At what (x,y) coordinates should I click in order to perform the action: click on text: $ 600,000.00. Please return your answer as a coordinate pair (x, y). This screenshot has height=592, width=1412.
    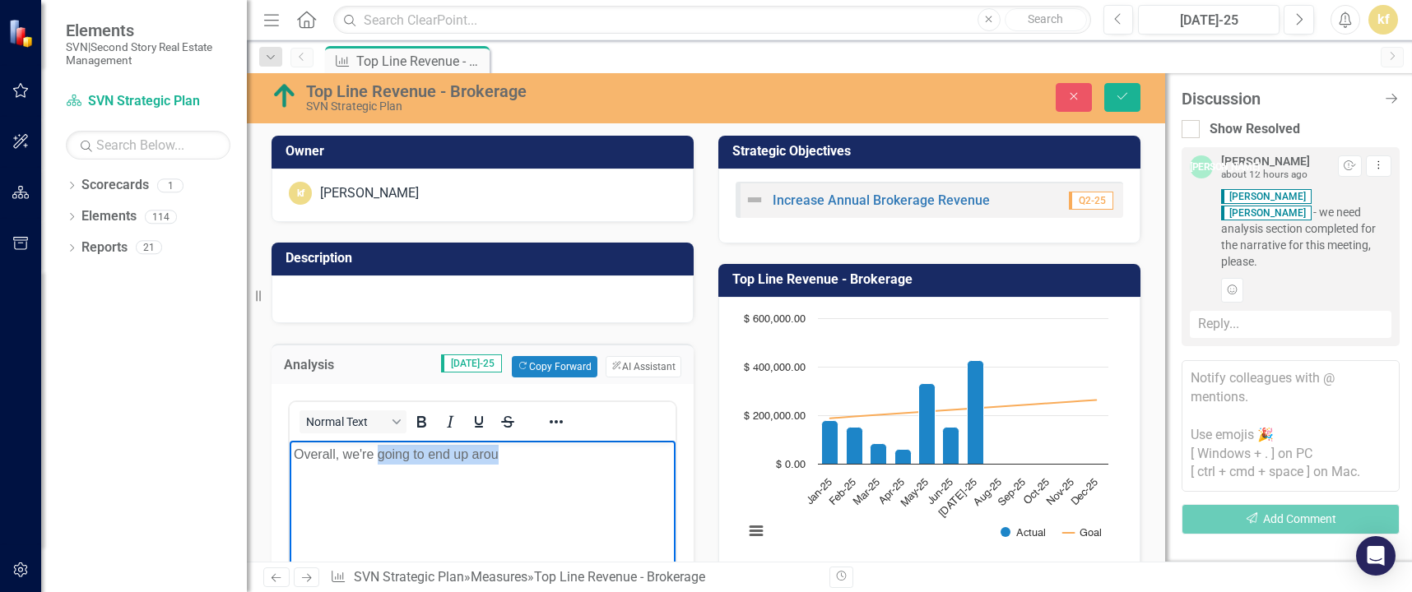
    Looking at the image, I should click on (774, 319).